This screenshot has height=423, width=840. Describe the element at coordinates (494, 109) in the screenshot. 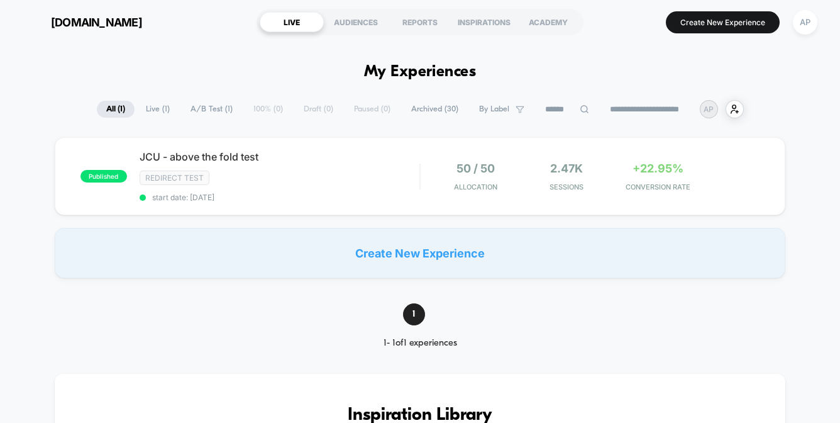

I see `span: By Label` at that location.